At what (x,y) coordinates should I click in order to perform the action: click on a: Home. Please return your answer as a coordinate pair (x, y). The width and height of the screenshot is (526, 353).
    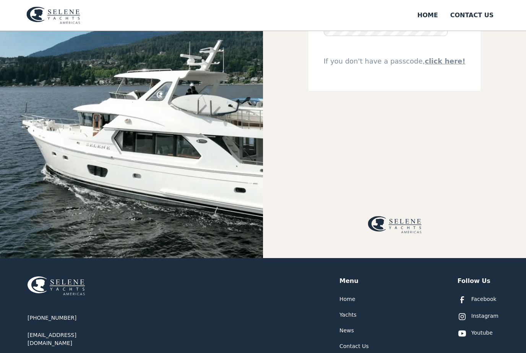
    Looking at the image, I should click on (347, 299).